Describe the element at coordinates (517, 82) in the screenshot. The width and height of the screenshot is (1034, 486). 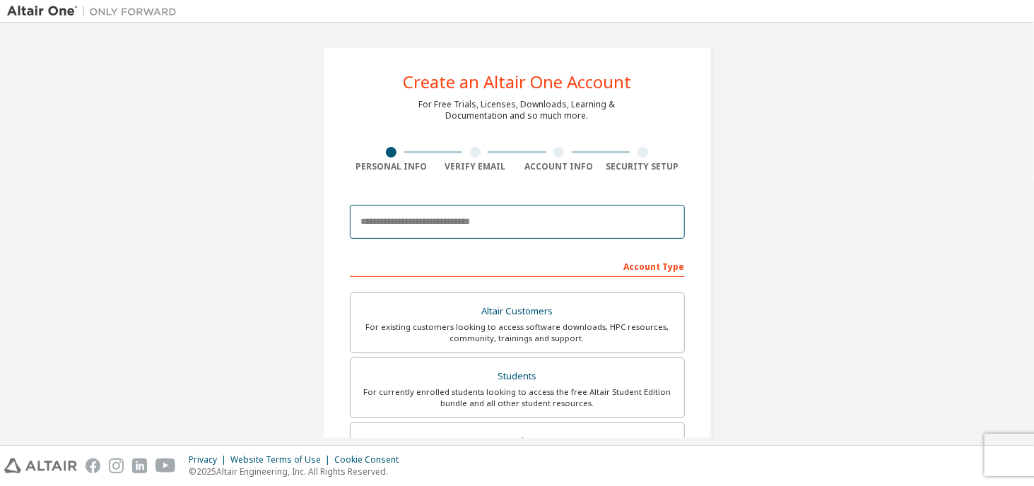
I see `div: Create an Altair One Account` at that location.